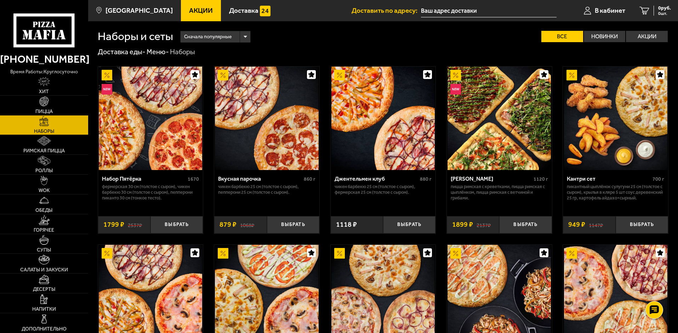 The image size is (678, 333). I want to click on span: 1899 ₽, so click(462, 224).